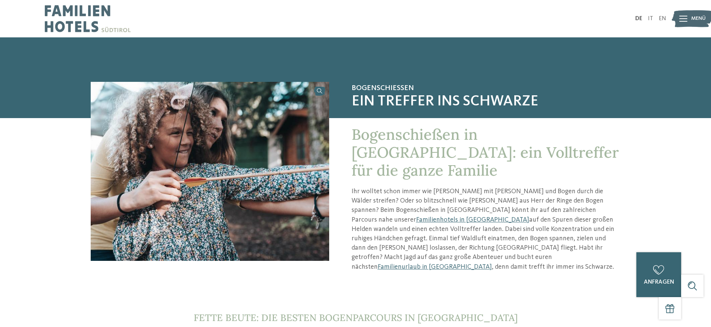 This screenshot has height=327, width=711. Describe the element at coordinates (659, 282) in the screenshot. I see `span: anfragen` at that location.